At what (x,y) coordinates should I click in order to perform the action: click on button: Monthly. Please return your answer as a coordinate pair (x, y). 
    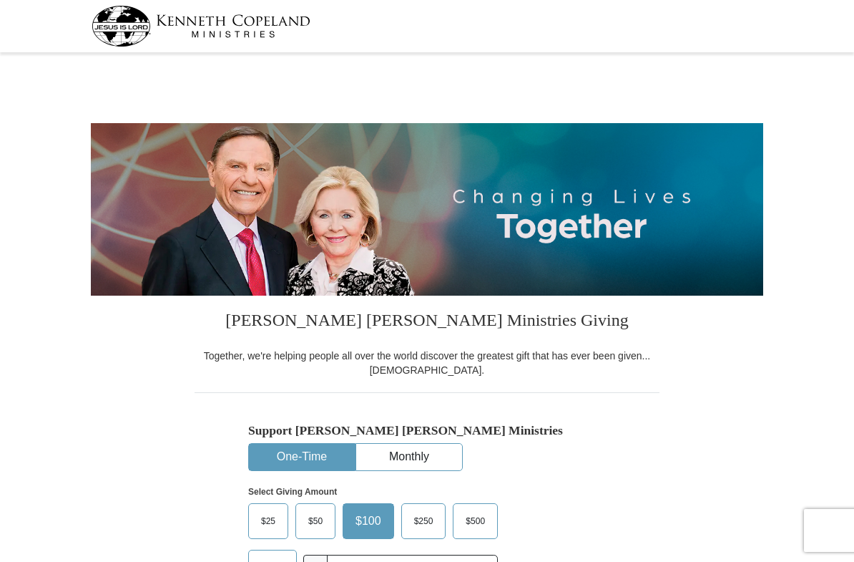
    Looking at the image, I should click on (409, 457).